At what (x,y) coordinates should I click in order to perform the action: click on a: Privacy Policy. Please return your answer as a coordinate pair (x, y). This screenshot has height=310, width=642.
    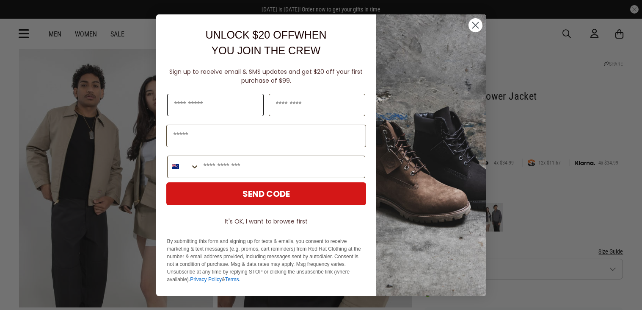
    Looking at the image, I should click on (206, 279).